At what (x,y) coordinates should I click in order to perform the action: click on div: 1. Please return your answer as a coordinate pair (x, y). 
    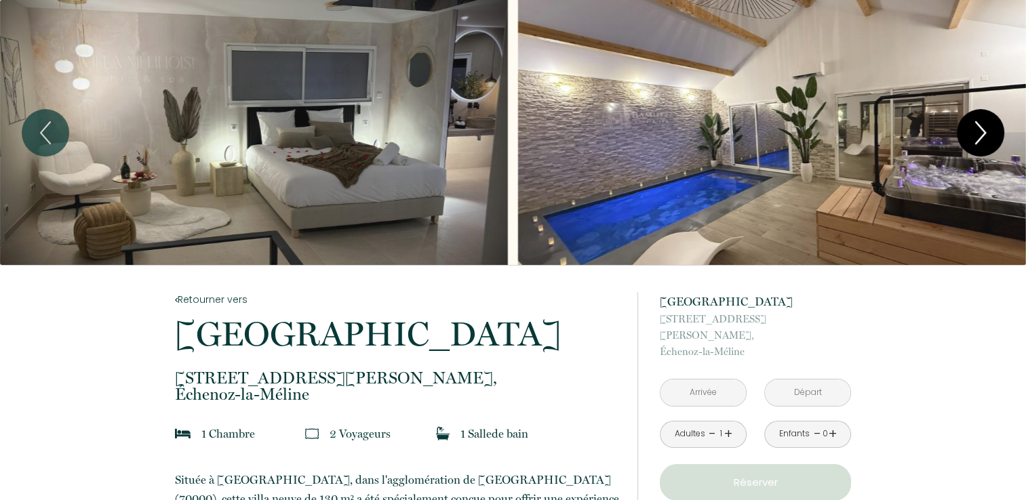
    Looking at the image, I should click on (721, 434).